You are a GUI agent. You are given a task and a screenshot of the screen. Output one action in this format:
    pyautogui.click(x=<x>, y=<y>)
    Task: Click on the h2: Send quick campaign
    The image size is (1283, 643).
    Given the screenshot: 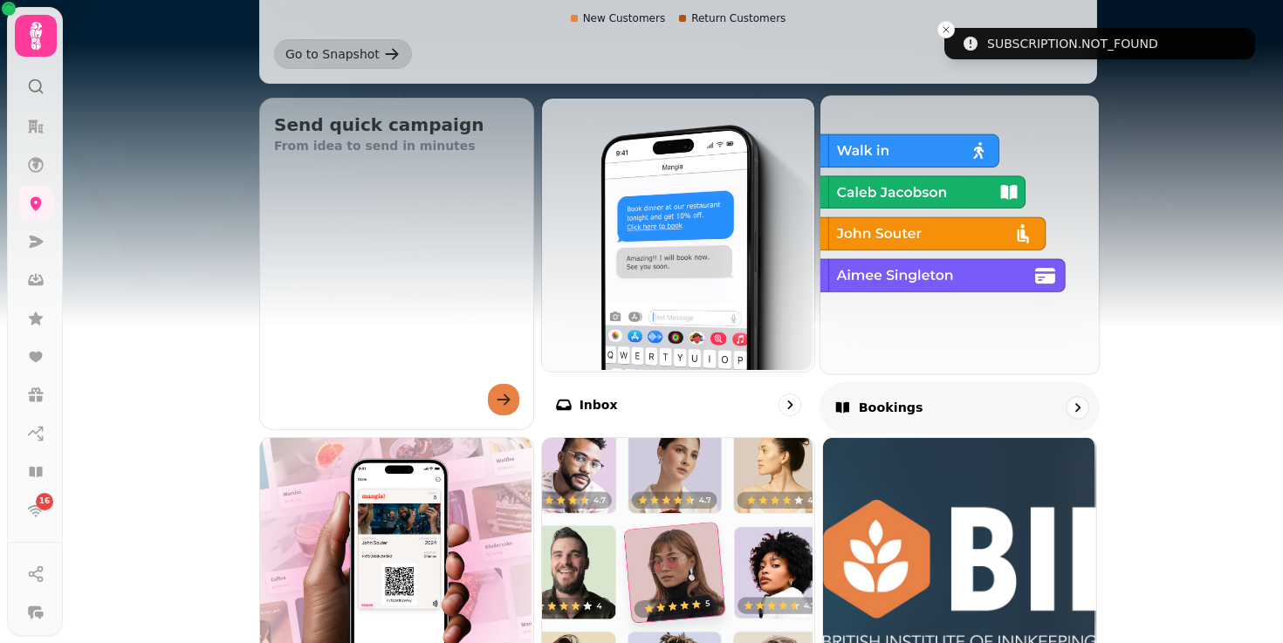 What is the action you would take?
    pyautogui.click(x=396, y=125)
    